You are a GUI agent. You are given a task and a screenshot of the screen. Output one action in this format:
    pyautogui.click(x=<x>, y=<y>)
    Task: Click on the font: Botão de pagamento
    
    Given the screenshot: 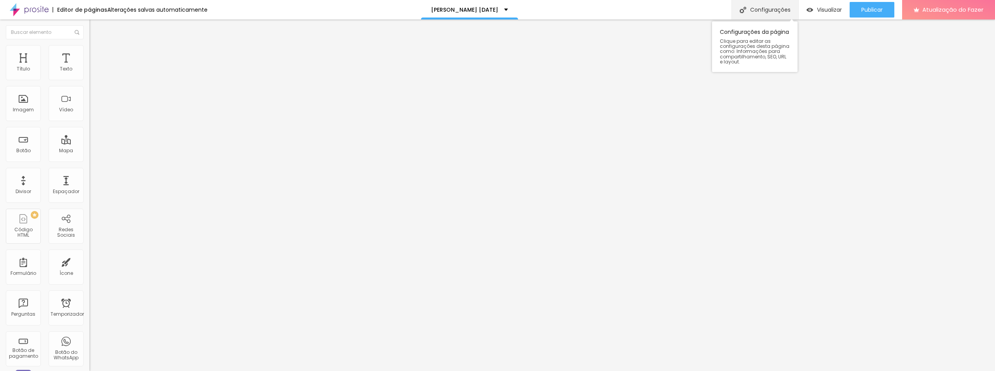 What is the action you would take?
    pyautogui.click(x=23, y=352)
    